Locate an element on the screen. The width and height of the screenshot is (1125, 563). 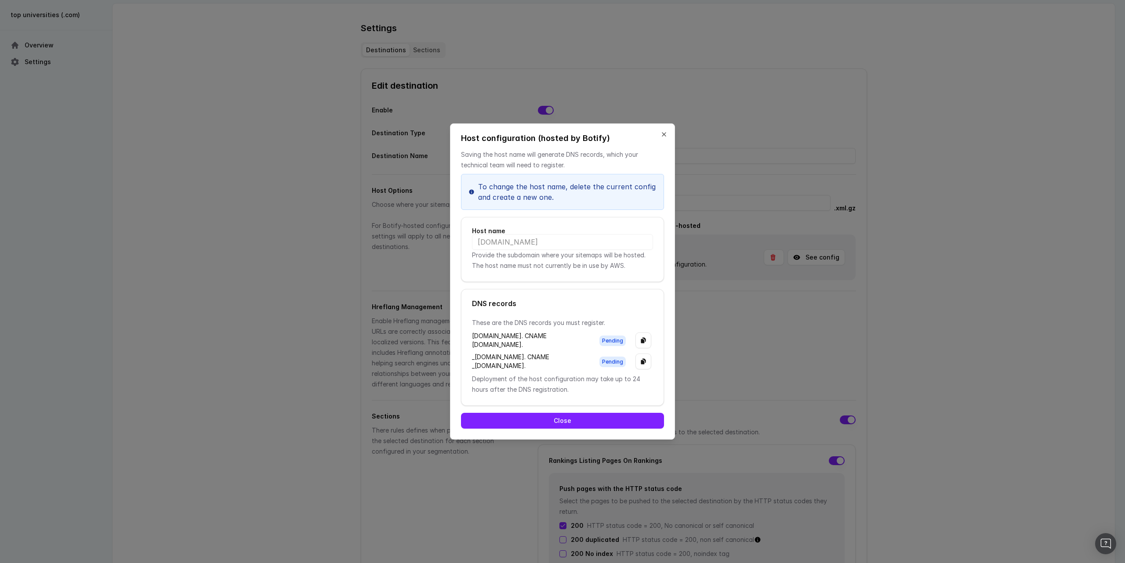
p: These are the DNS records you must register. is located at coordinates (562, 323).